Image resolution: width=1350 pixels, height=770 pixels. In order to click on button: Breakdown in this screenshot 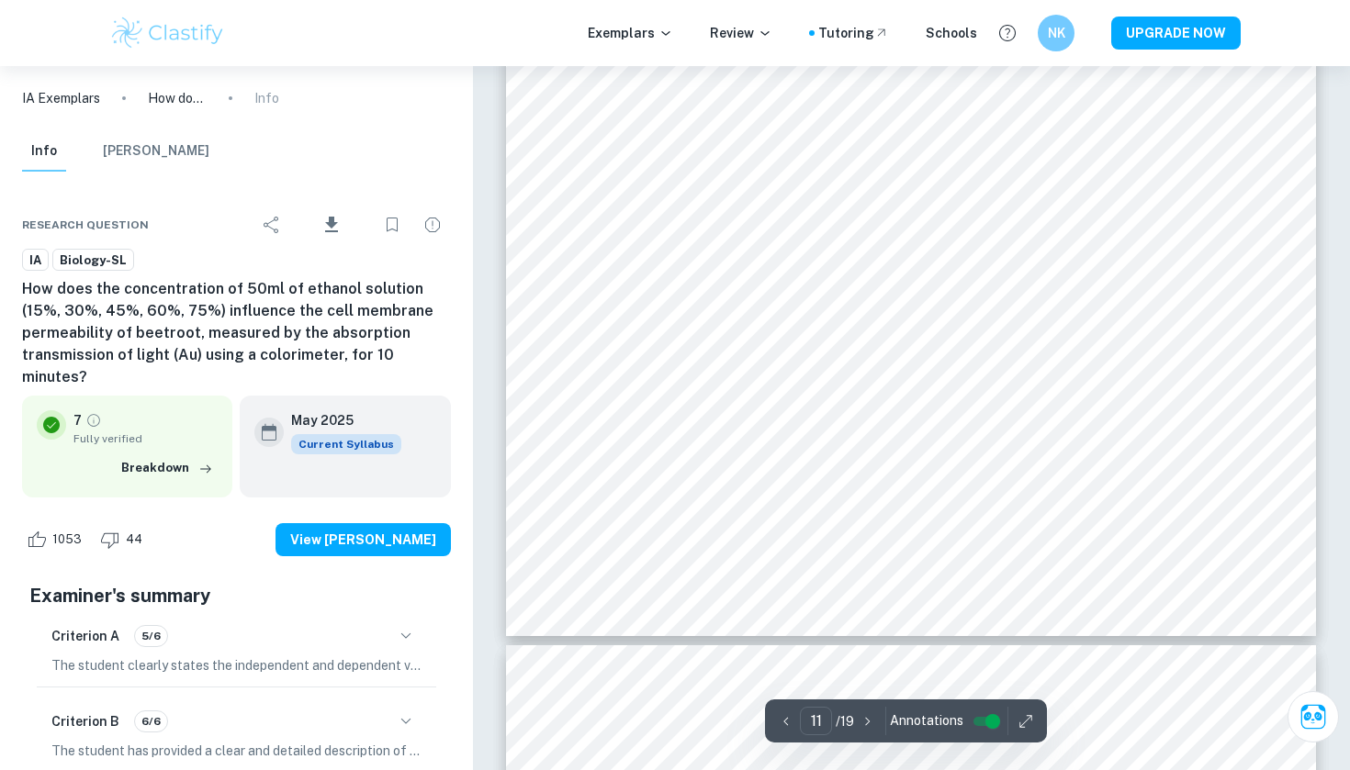, I will do `click(167, 468)`.